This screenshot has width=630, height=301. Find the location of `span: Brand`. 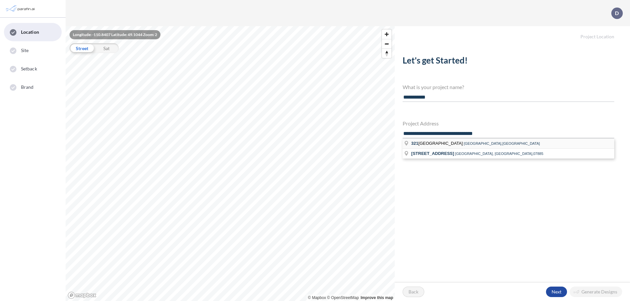

span: Brand is located at coordinates (27, 87).